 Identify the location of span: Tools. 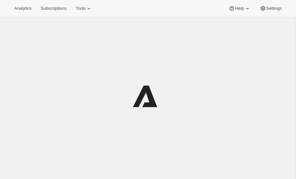
(80, 8).